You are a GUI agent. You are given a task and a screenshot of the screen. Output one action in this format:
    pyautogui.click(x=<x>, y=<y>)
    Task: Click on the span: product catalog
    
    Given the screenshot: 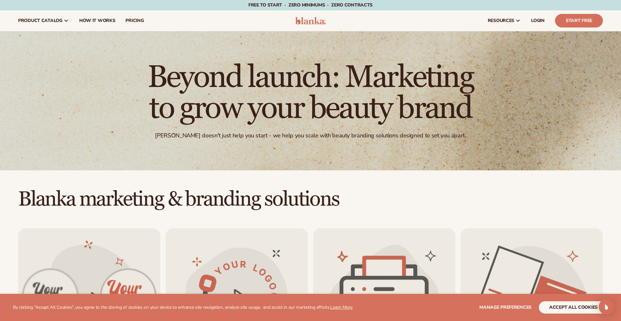 What is the action you would take?
    pyautogui.click(x=40, y=21)
    